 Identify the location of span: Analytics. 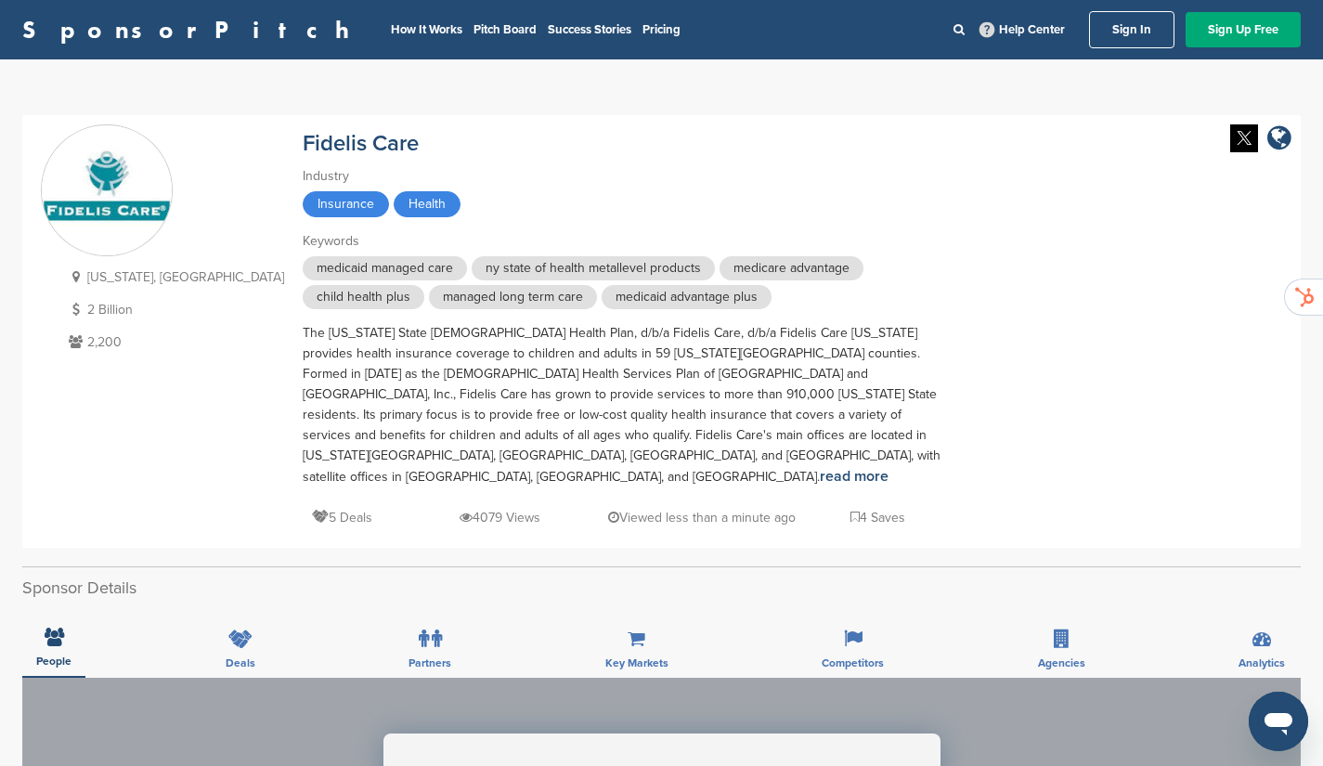
(1262, 663).